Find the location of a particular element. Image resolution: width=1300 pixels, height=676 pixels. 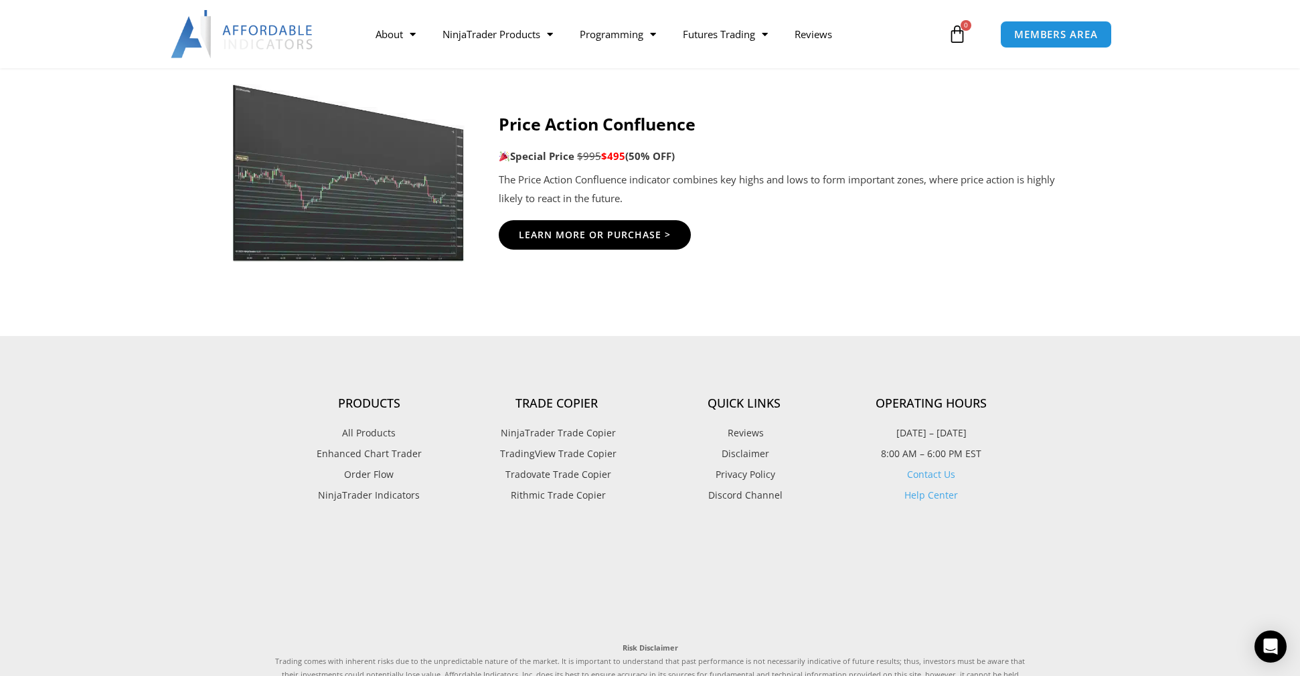

a: Discord Channel is located at coordinates (744, 495).